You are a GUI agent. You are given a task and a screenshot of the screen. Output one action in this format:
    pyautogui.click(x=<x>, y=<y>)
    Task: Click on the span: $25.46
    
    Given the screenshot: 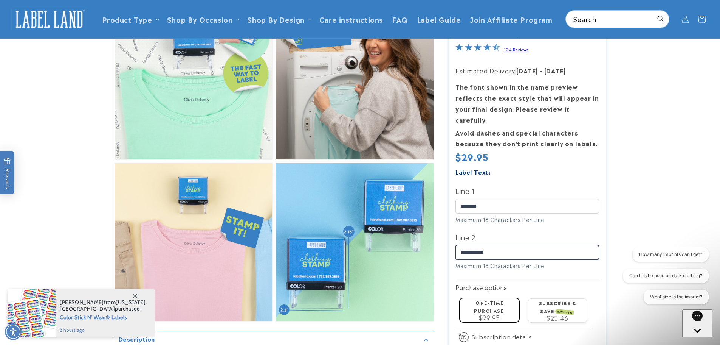 What is the action you would take?
    pyautogui.click(x=558, y=317)
    